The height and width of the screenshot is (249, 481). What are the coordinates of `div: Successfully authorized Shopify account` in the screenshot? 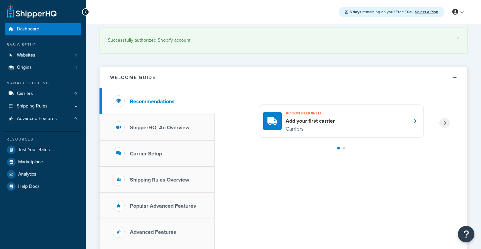 It's located at (283, 40).